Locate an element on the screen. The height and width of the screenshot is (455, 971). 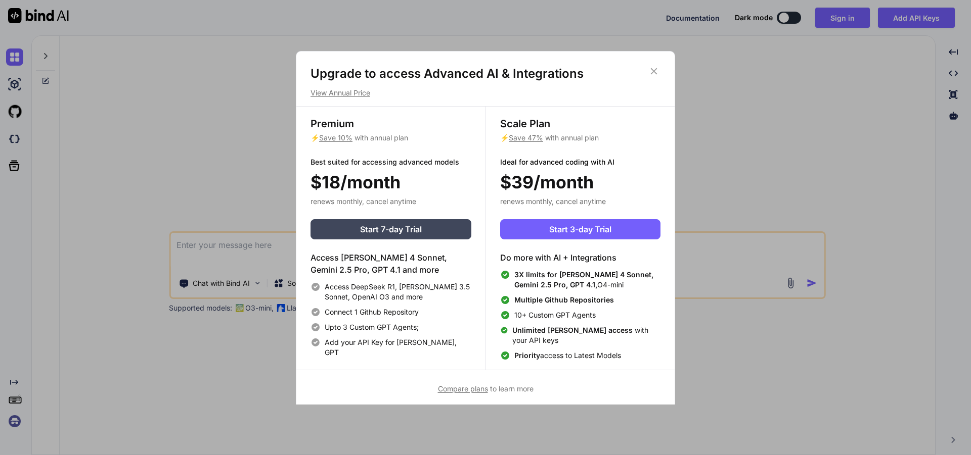
span: Start 3-day Trial is located at coordinates (580, 230).